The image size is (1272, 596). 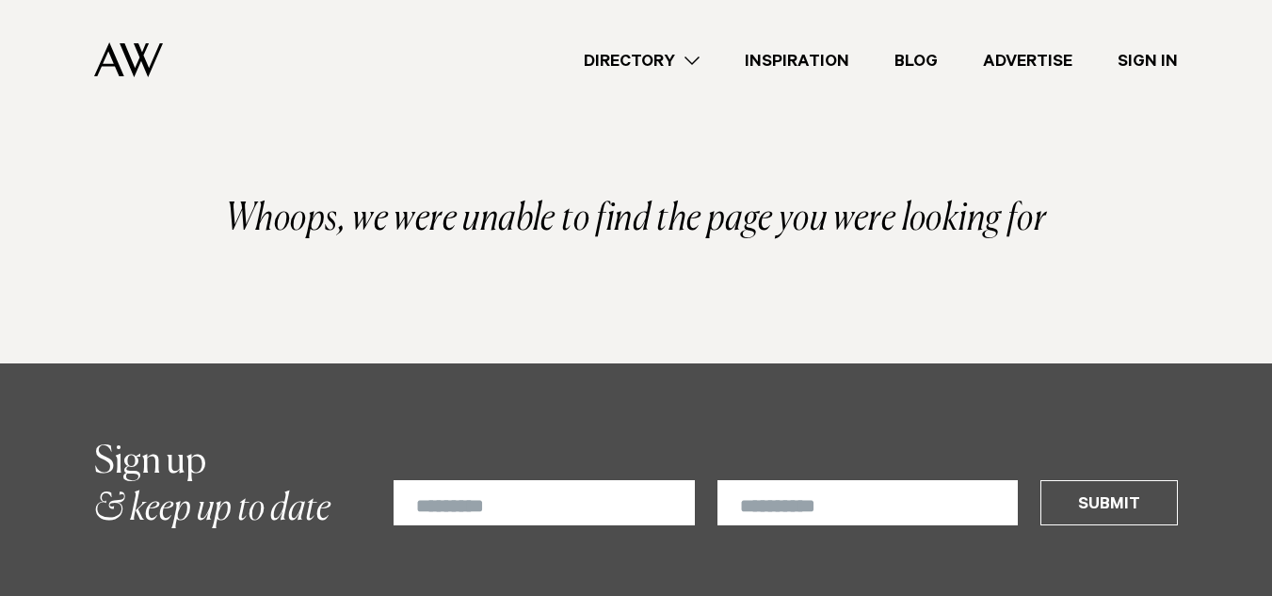 I want to click on h2: & keep up to date, so click(x=212, y=486).